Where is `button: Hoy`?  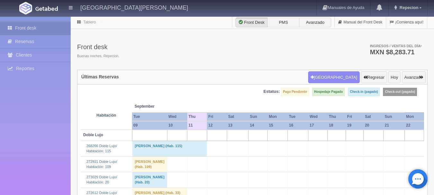 button: Hoy is located at coordinates (394, 77).